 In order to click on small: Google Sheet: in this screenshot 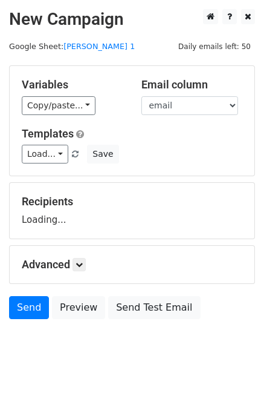, I will do `click(72, 46)`.